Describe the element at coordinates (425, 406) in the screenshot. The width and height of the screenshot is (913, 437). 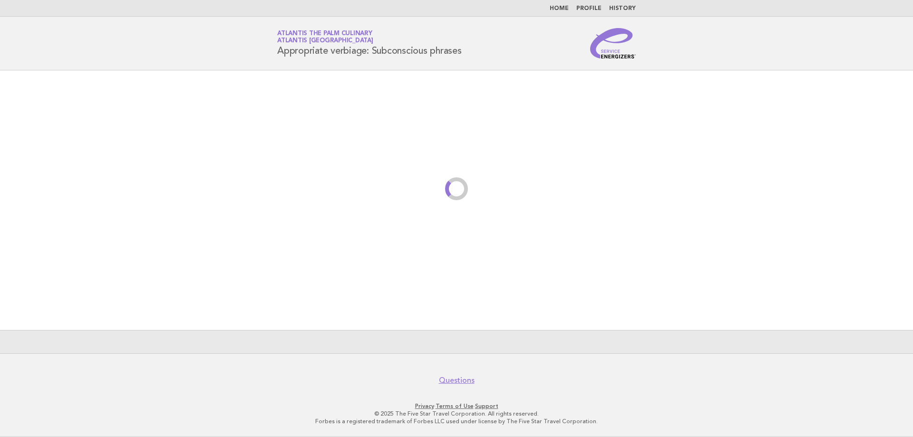
I see `a: Privacy` at that location.